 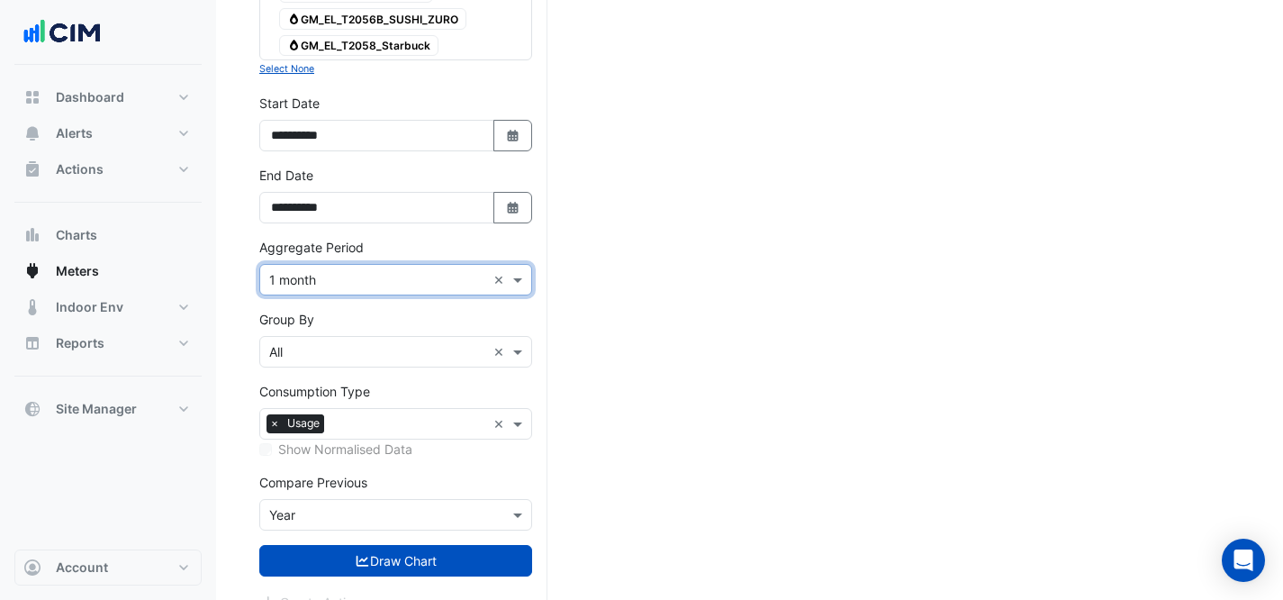 What do you see at coordinates (32, 343) in the screenshot?
I see `app-icon: Reports` at bounding box center [32, 343].